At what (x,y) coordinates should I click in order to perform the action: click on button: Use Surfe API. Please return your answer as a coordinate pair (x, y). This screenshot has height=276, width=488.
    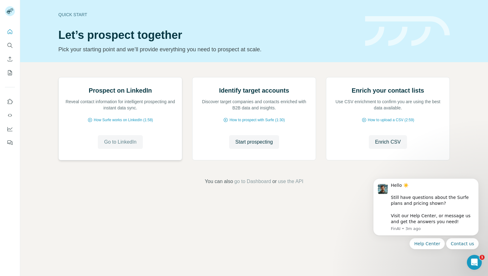
    Looking at the image, I should click on (10, 115).